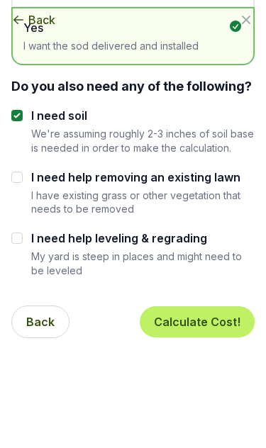 The image size is (266, 448). What do you see at coordinates (142, 116) in the screenshot?
I see `label: I need soil` at bounding box center [142, 116].